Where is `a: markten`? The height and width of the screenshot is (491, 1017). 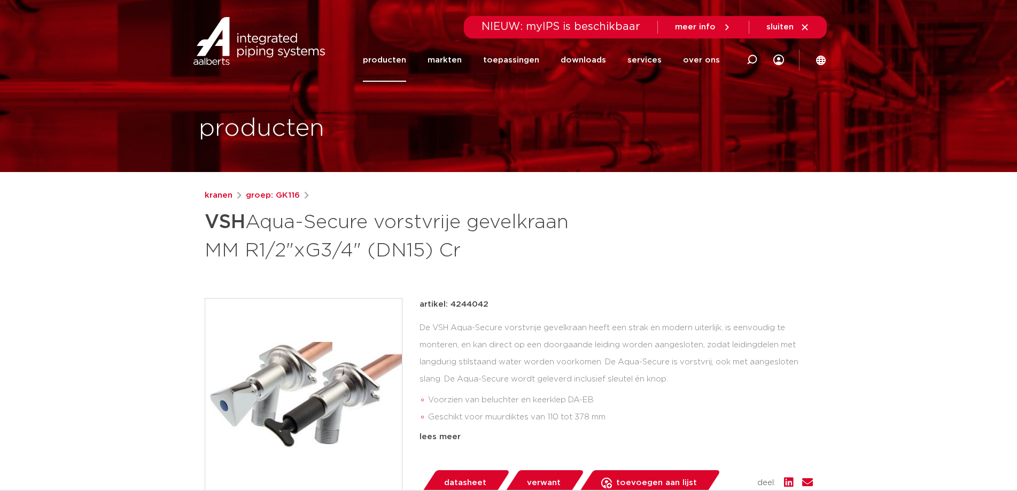 a: markten is located at coordinates (445, 60).